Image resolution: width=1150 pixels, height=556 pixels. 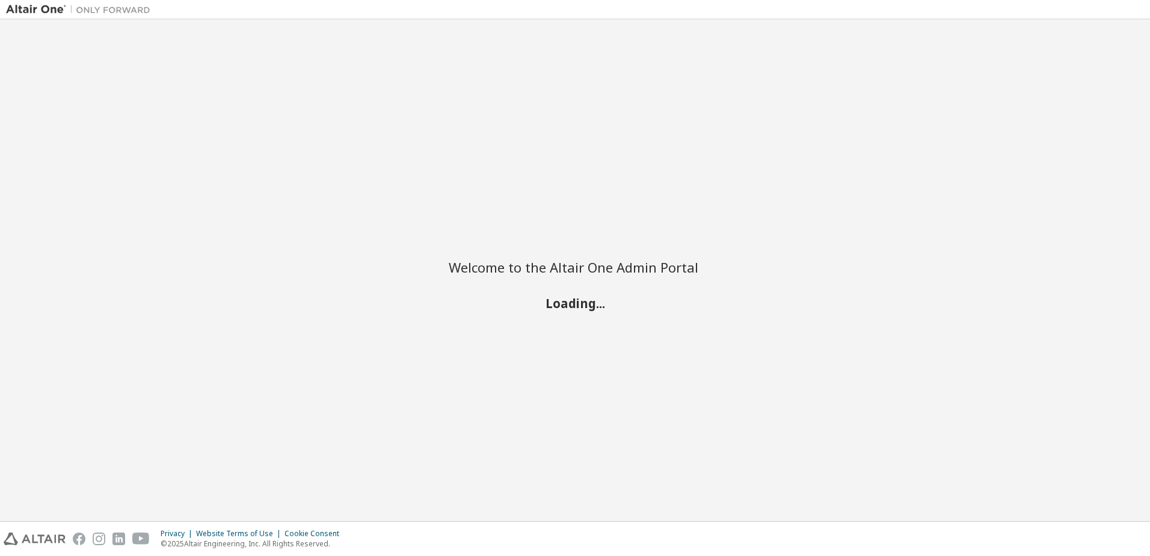 I want to click on div: Privacy, so click(x=178, y=534).